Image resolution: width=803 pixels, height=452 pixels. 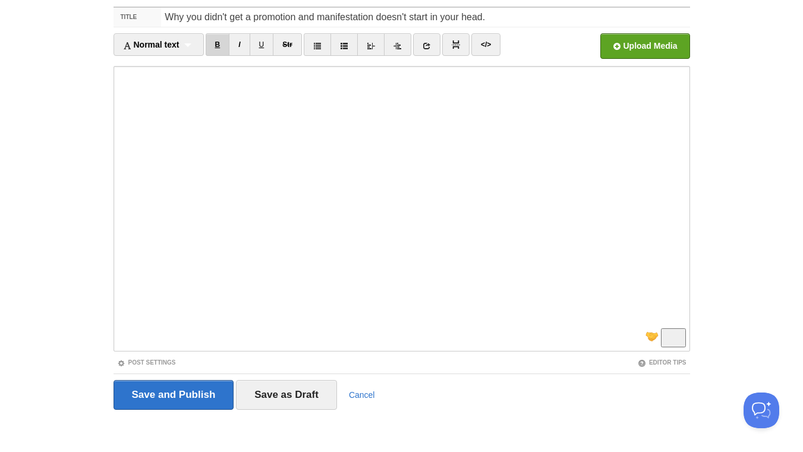 I want to click on a: Cancel, so click(x=362, y=395).